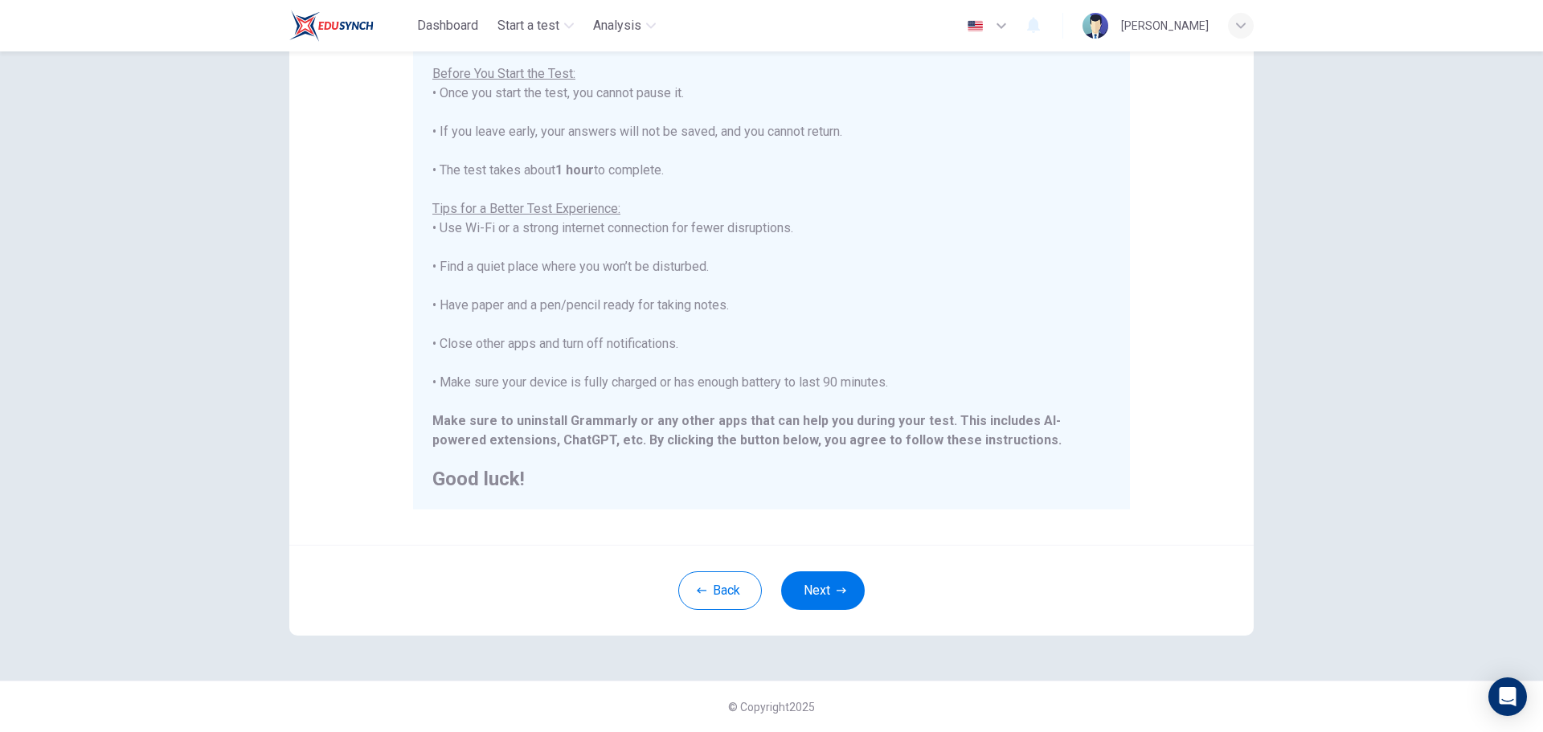 The image size is (1543, 732). Describe the element at coordinates (528, 26) in the screenshot. I see `span: Start a test` at that location.